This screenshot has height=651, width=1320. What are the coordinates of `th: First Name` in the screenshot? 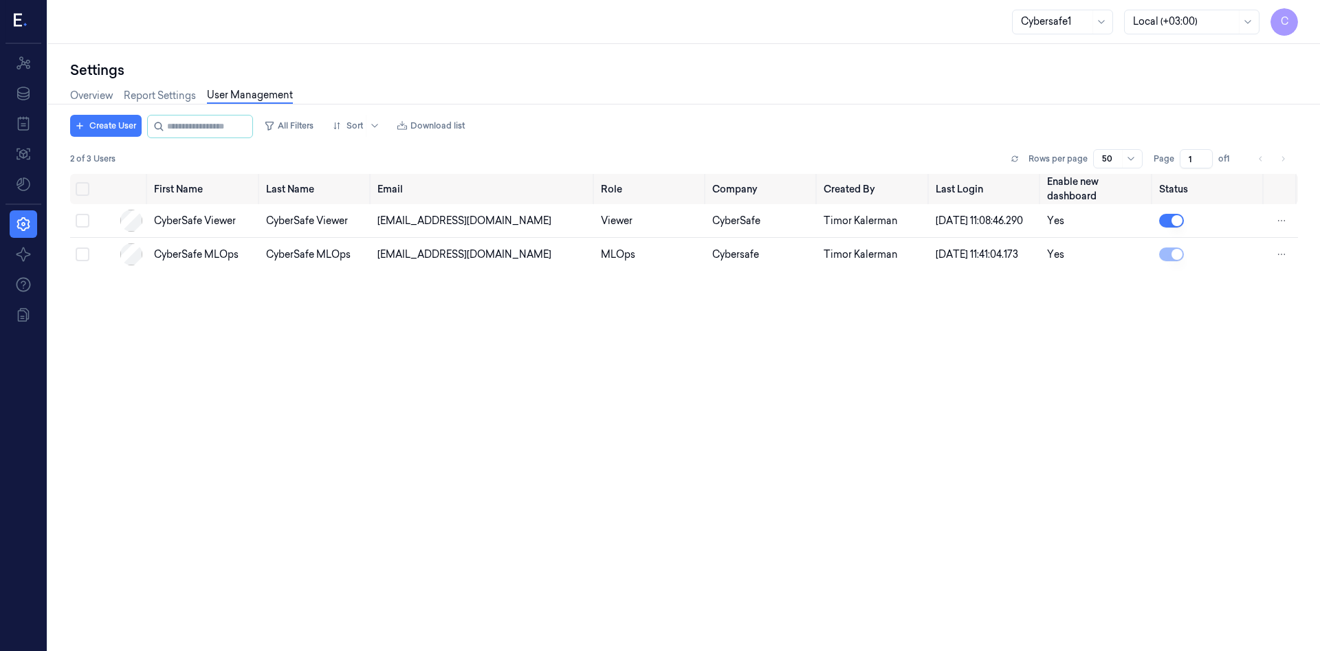 It's located at (204, 189).